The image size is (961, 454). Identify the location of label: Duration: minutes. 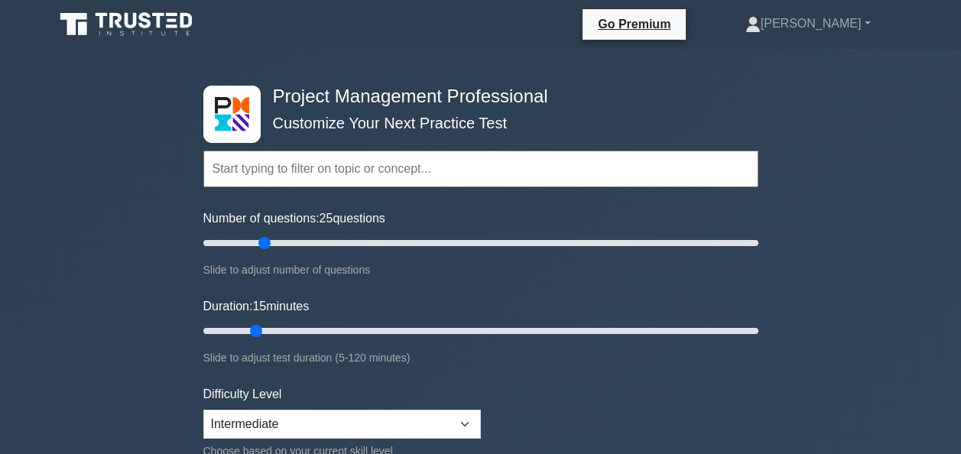
(256, 307).